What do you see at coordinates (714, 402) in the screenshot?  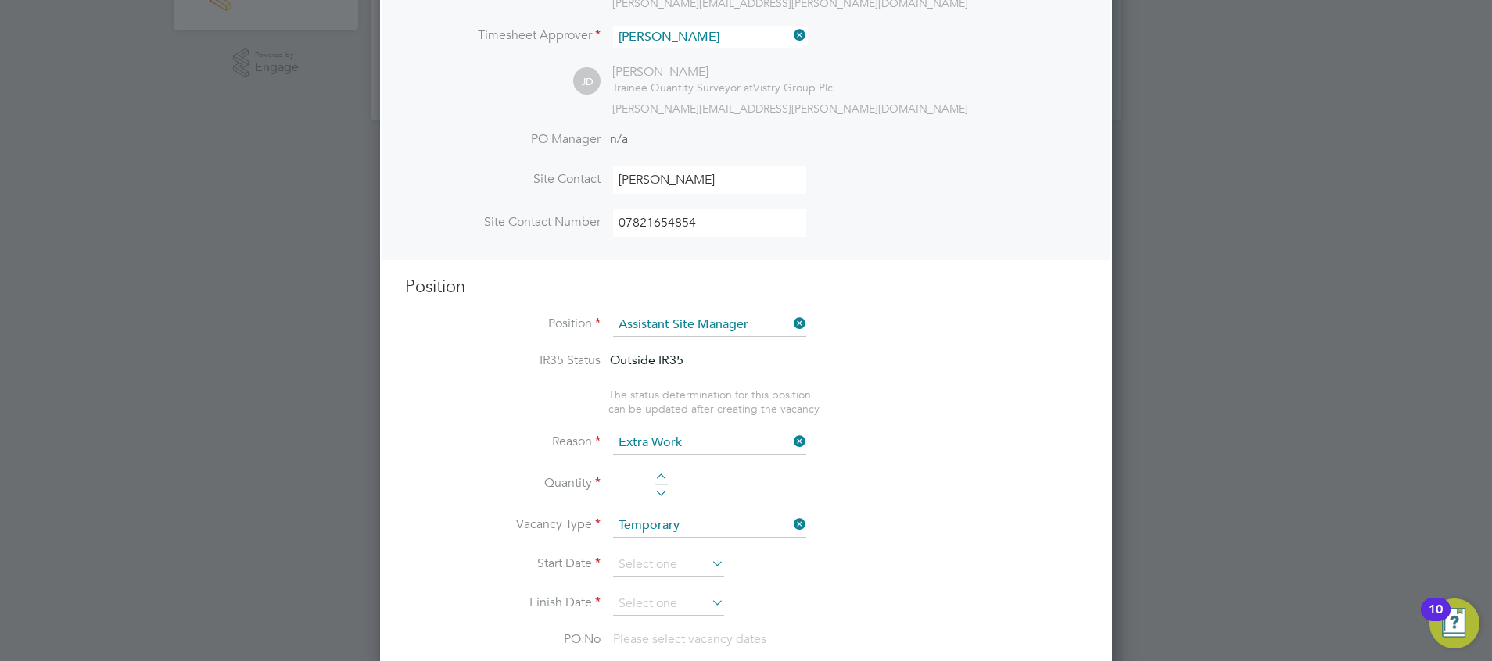 I see `span: The status determination for this position can be updated after creating the vacancy` at bounding box center [714, 402].